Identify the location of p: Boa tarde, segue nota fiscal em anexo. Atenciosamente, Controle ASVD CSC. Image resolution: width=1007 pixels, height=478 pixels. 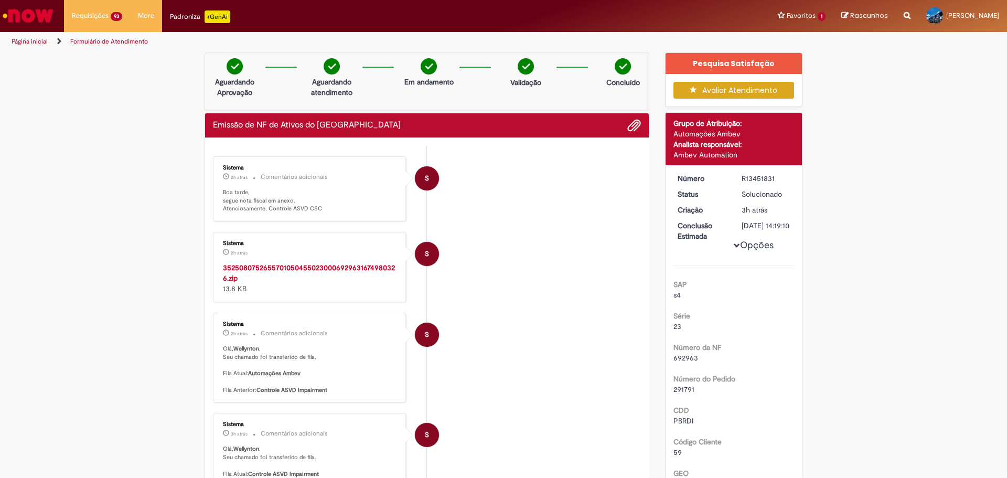
(310, 200).